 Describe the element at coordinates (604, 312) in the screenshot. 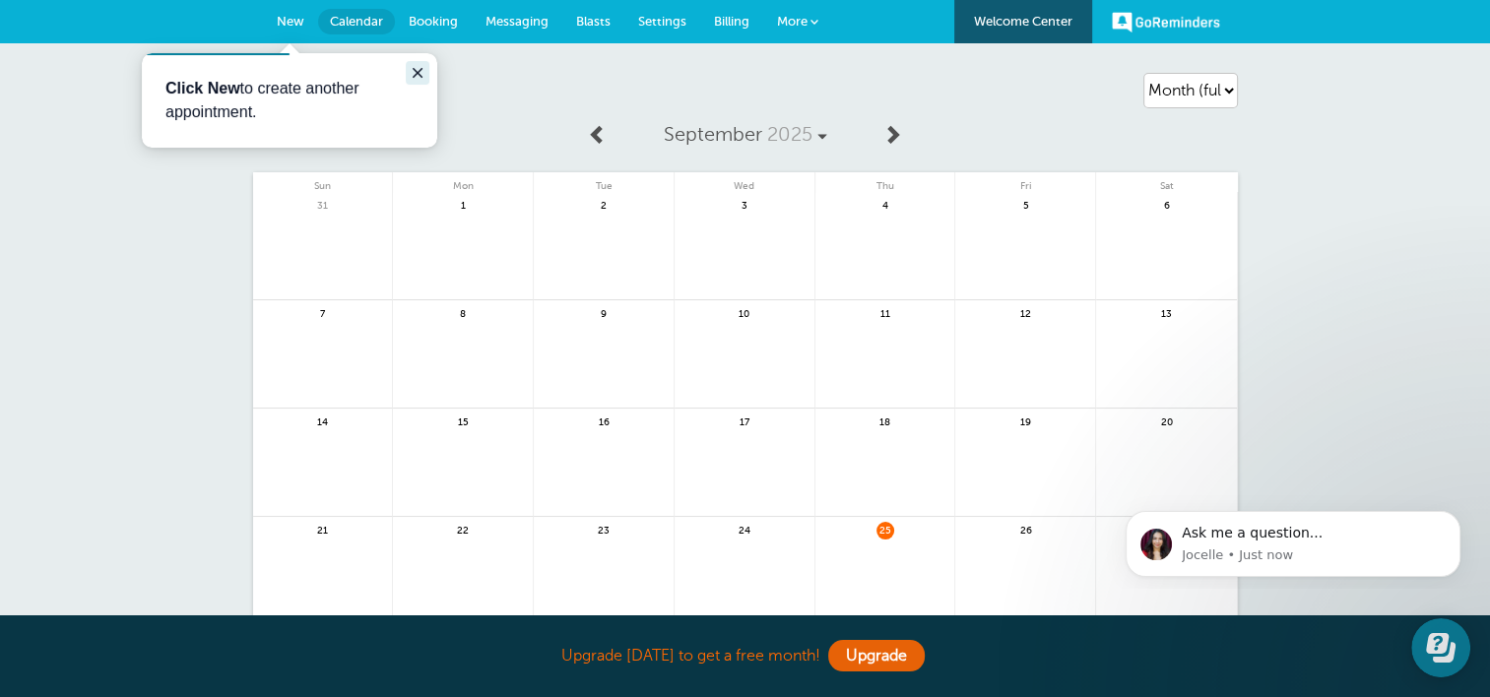

I see `span: 9` at that location.